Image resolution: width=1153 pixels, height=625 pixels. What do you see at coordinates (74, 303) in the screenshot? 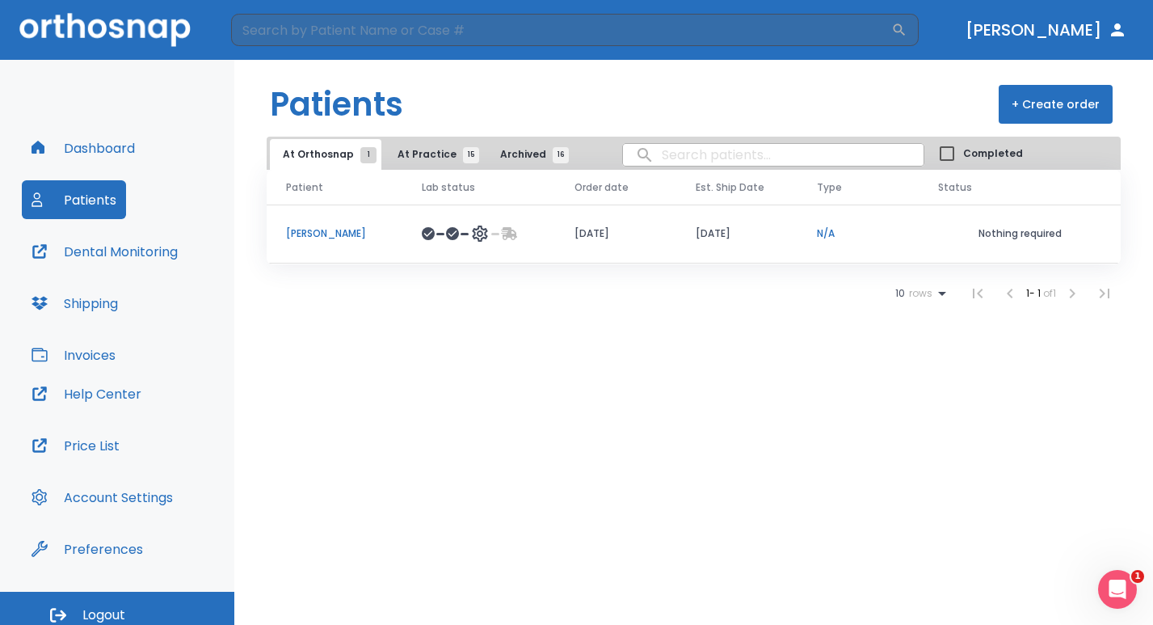
I see `a: Shipping` at bounding box center [74, 303].